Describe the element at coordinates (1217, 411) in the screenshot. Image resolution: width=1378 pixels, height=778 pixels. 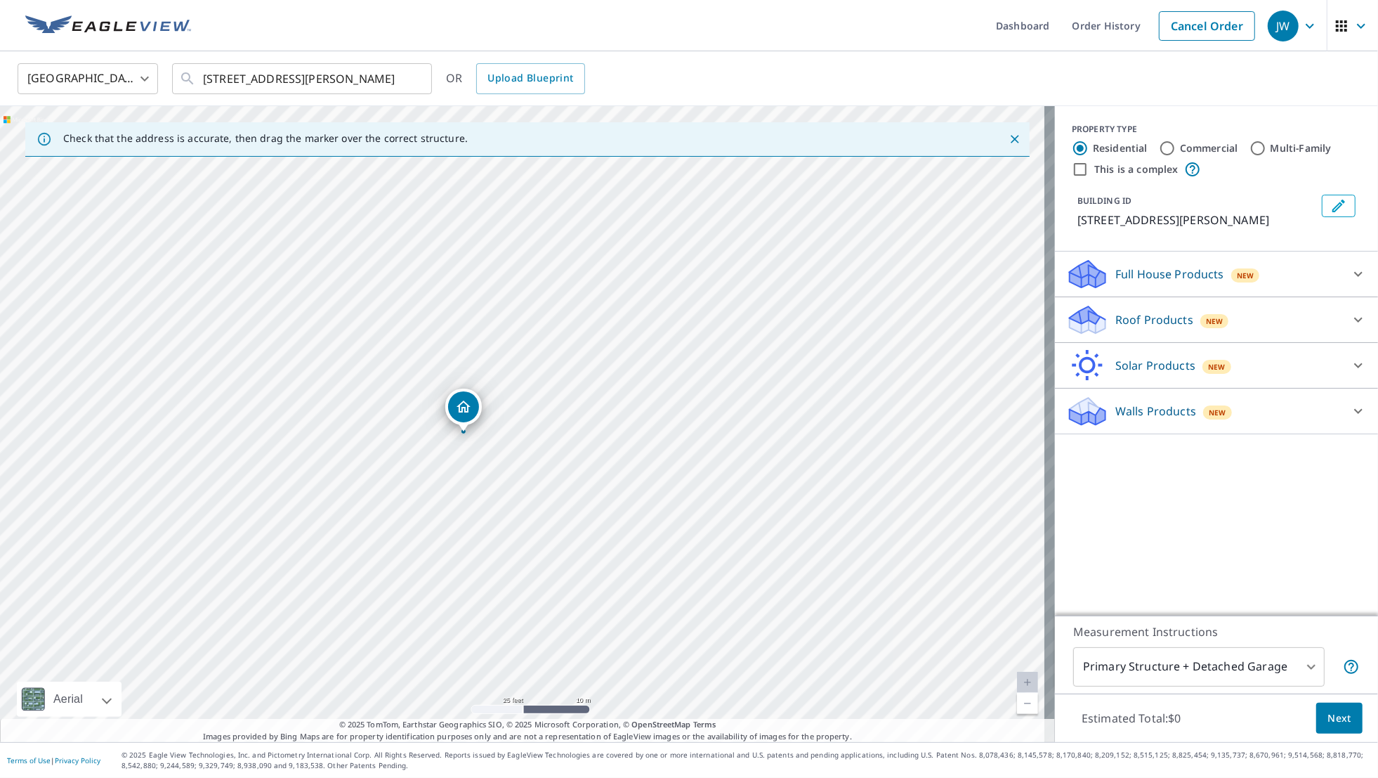
I see `div: Walls ProductsNew` at that location.